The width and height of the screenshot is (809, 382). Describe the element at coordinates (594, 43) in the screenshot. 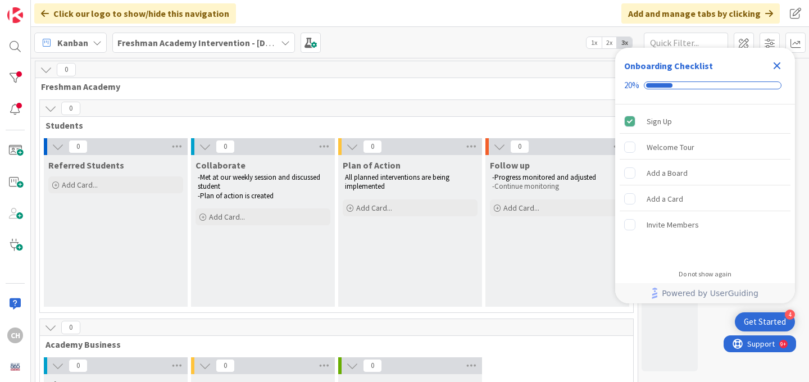

I see `span: 1x` at that location.